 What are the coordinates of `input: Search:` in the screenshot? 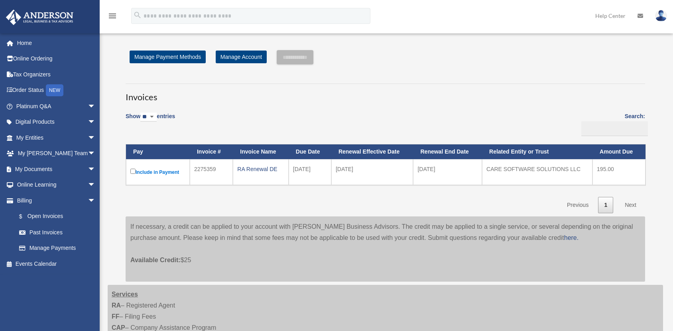 It's located at (614, 129).